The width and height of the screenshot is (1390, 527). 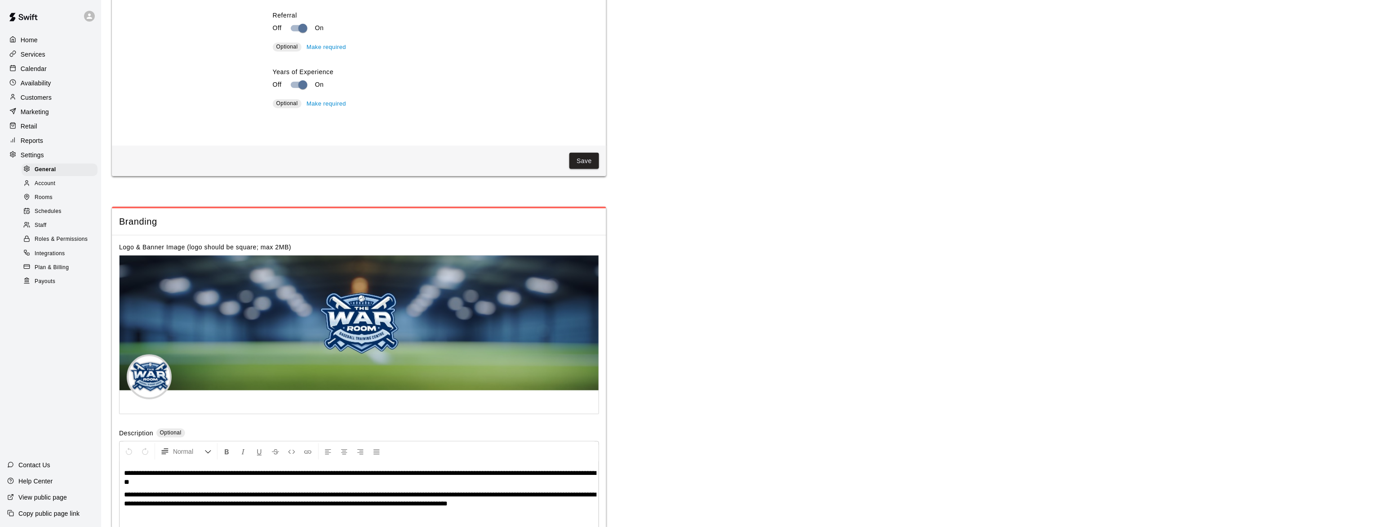 I want to click on div: Roles & Permissions, so click(x=59, y=240).